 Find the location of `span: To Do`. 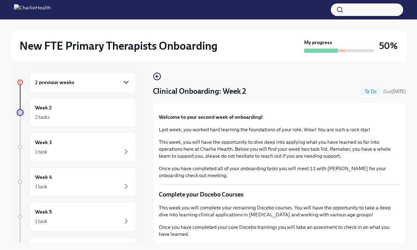

span: To Do is located at coordinates (371, 91).